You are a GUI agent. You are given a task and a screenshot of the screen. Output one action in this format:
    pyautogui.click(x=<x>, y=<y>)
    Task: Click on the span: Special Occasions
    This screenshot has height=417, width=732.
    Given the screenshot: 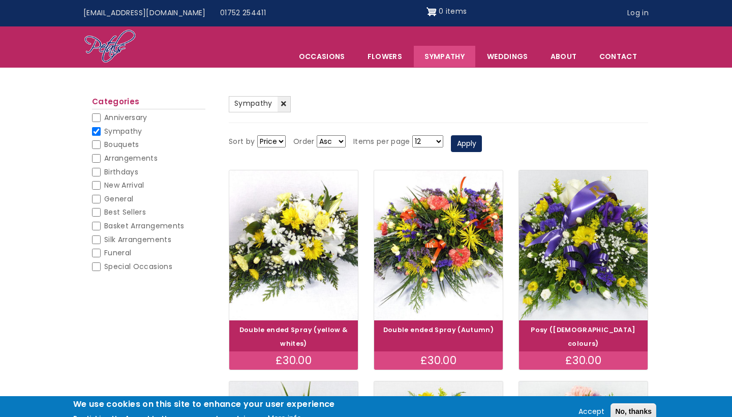 What is the action you would take?
    pyautogui.click(x=138, y=266)
    